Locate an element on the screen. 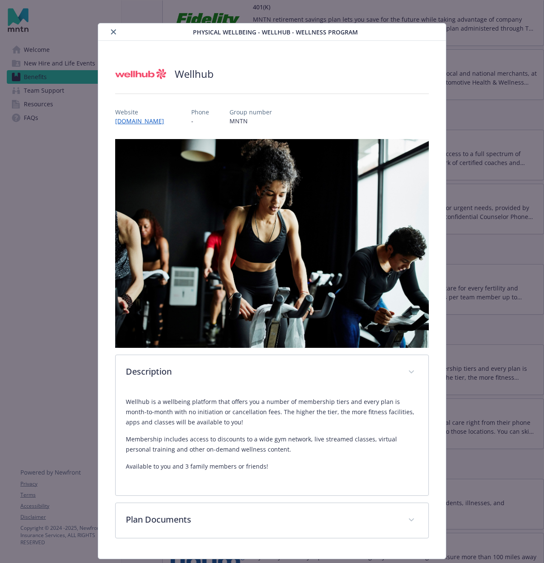 Image resolution: width=544 pixels, height=563 pixels. p: Group number is located at coordinates (251, 112).